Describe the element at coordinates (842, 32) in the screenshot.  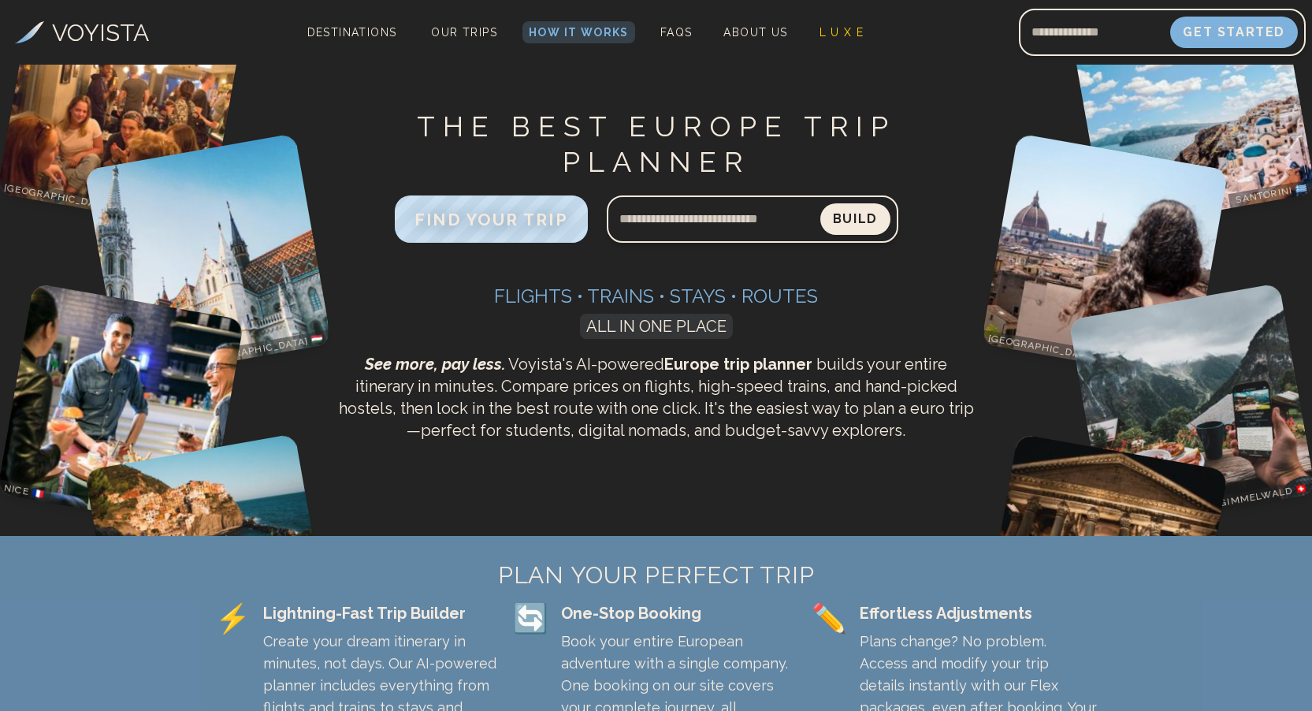
I see `a: L U X E` at that location.